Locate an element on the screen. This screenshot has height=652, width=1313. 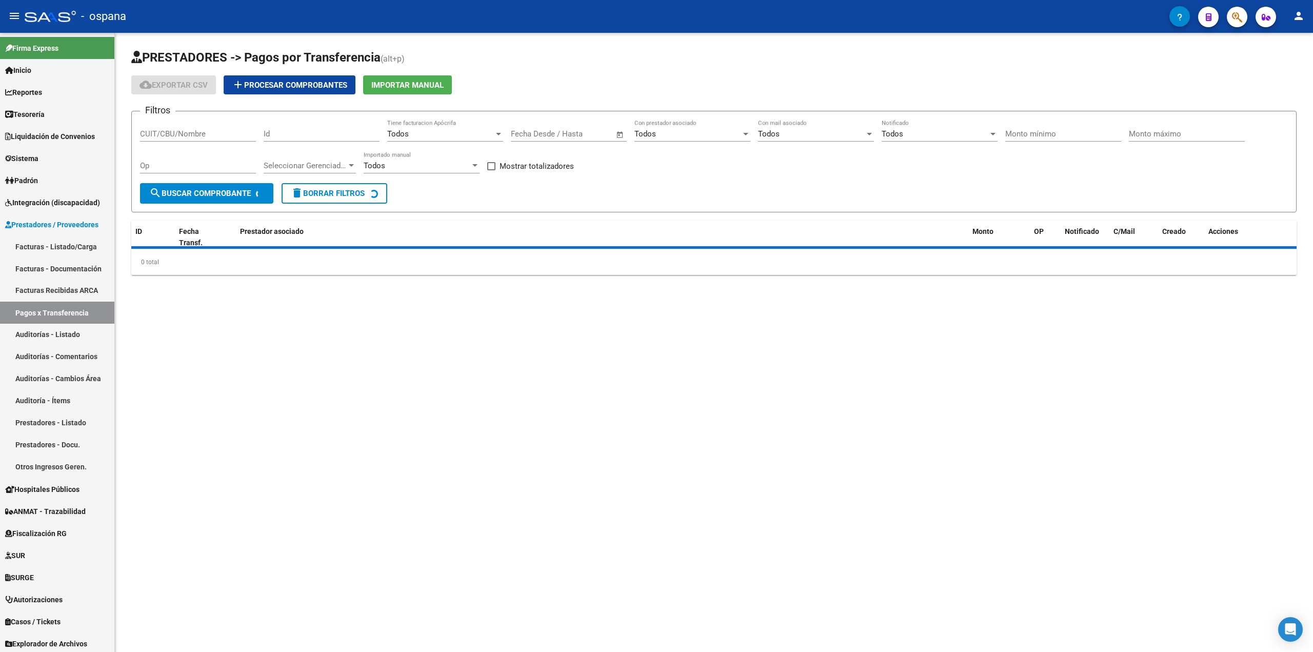
div: Open Intercom Messenger is located at coordinates (1290, 629).